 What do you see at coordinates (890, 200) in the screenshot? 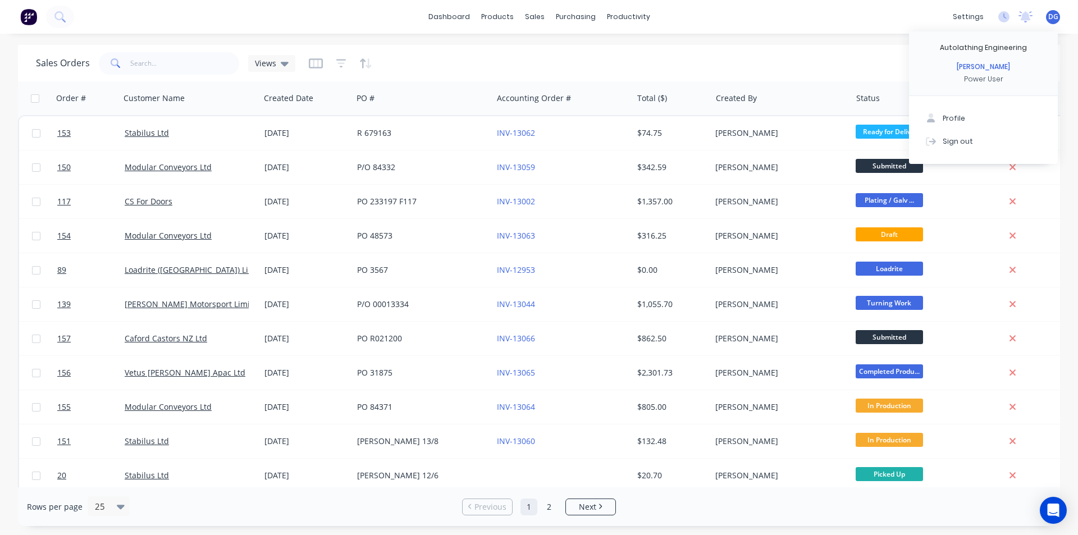
I see `span: Plating / Galv ...` at bounding box center [890, 200].